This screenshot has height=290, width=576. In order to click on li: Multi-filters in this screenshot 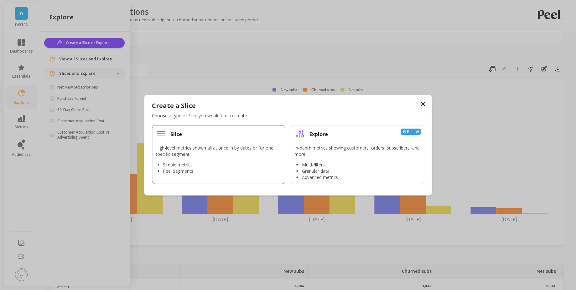, I will do `click(361, 165)`.